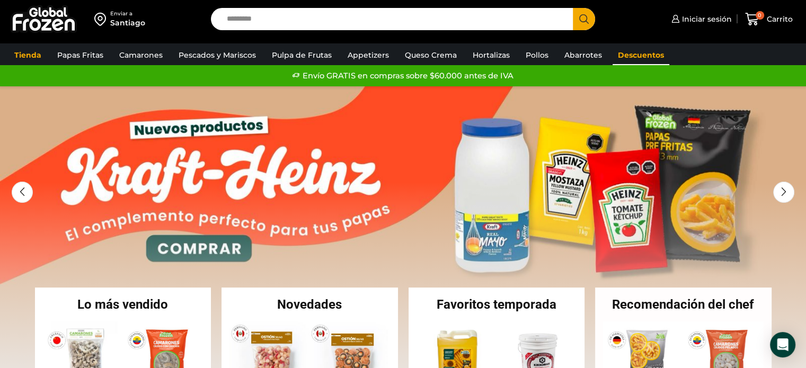  Describe the element at coordinates (128, 23) in the screenshot. I see `div: Santiago` at that location.